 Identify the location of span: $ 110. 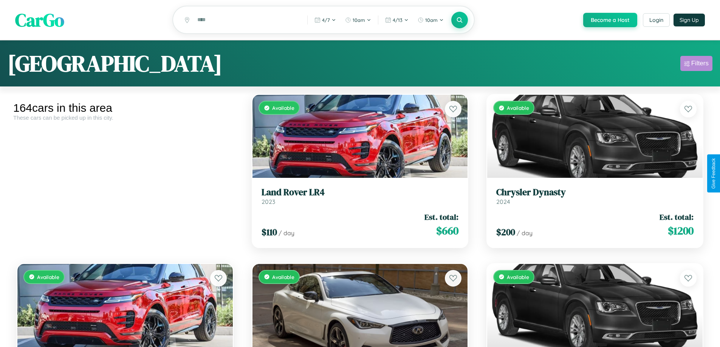
(269, 232).